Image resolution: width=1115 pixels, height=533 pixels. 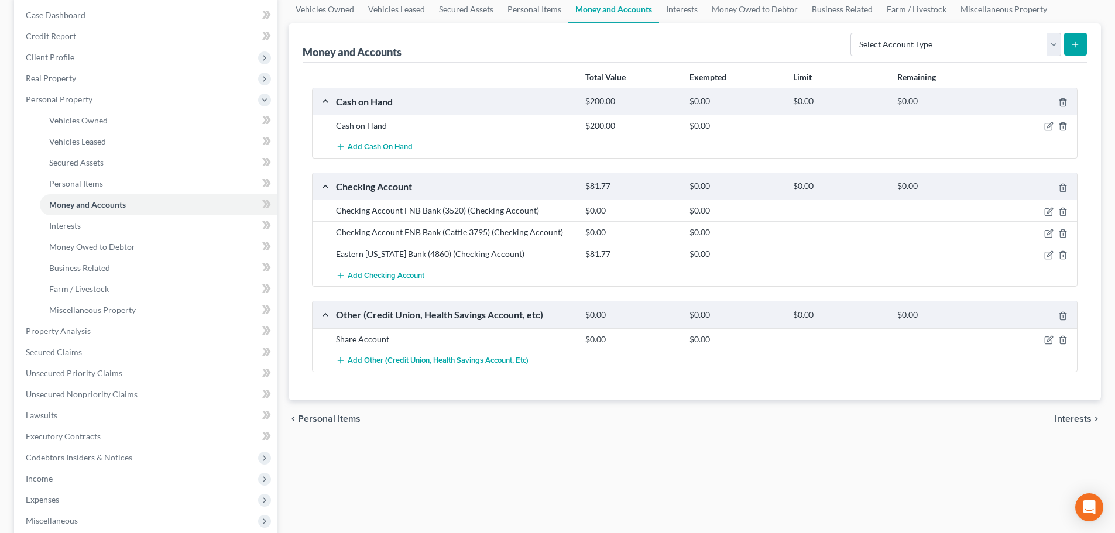 I want to click on a: Case Dashboard, so click(x=146, y=15).